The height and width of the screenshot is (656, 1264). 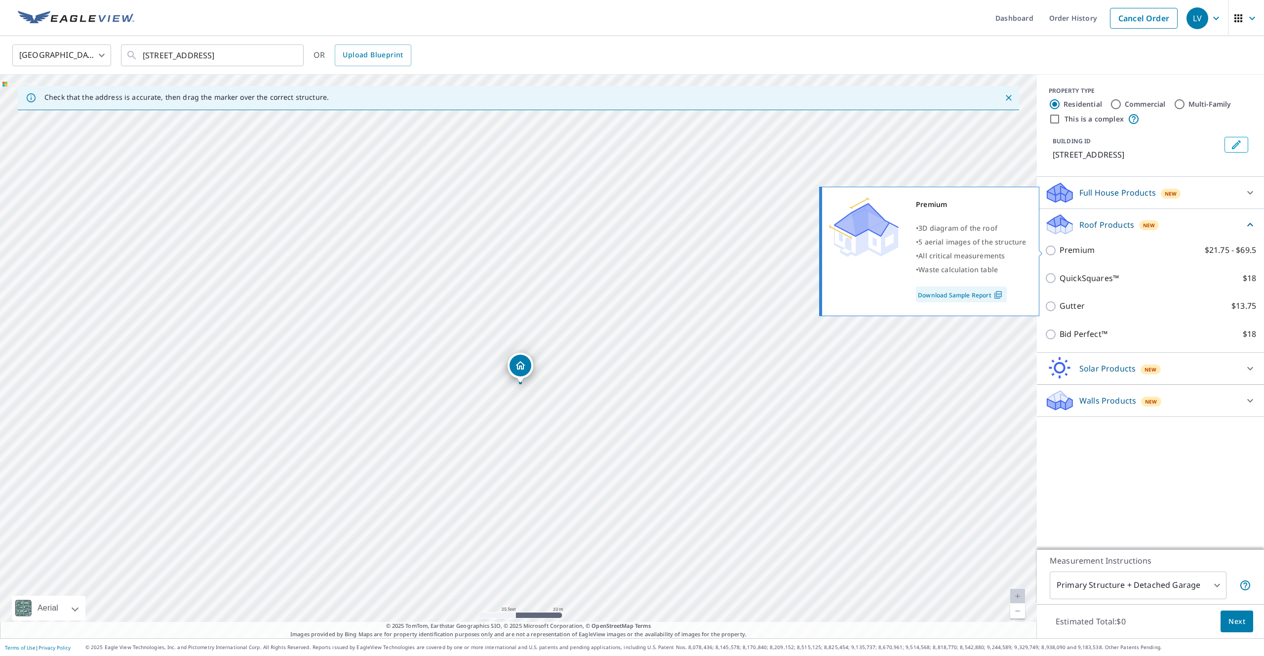 I want to click on label: Multi-Family, so click(x=1210, y=104).